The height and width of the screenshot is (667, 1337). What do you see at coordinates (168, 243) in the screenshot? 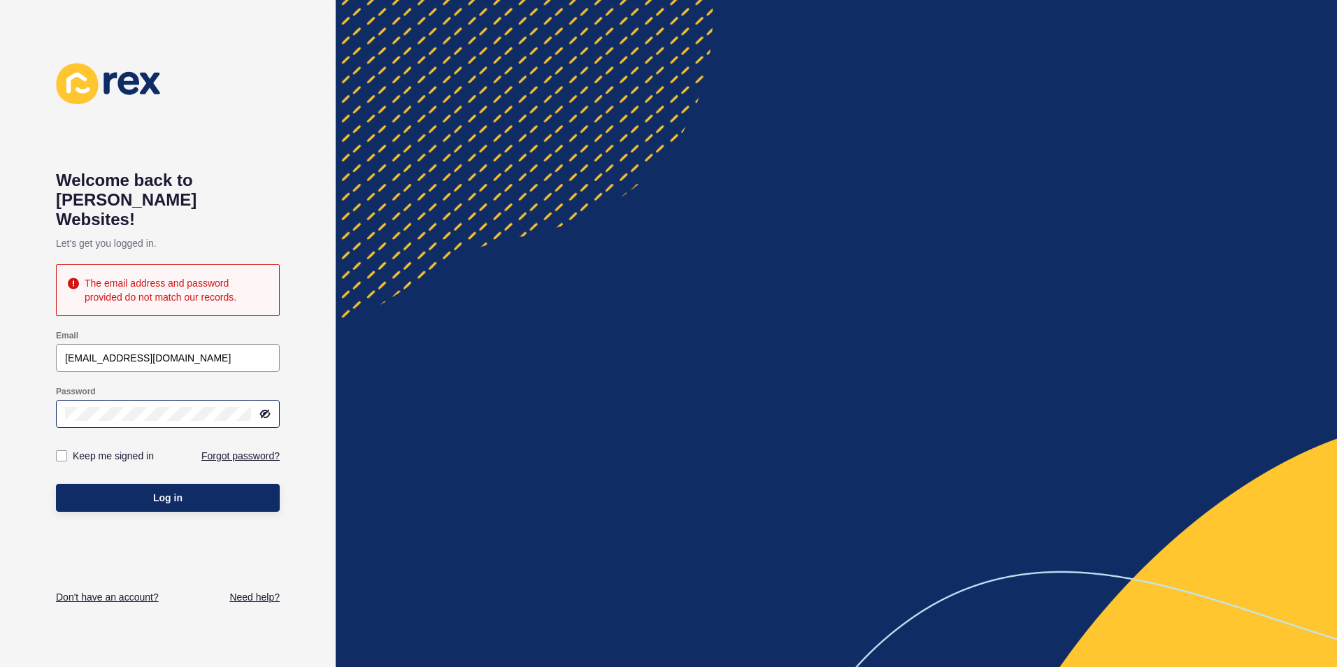
I see `p: Let's get you logged in.` at bounding box center [168, 243].